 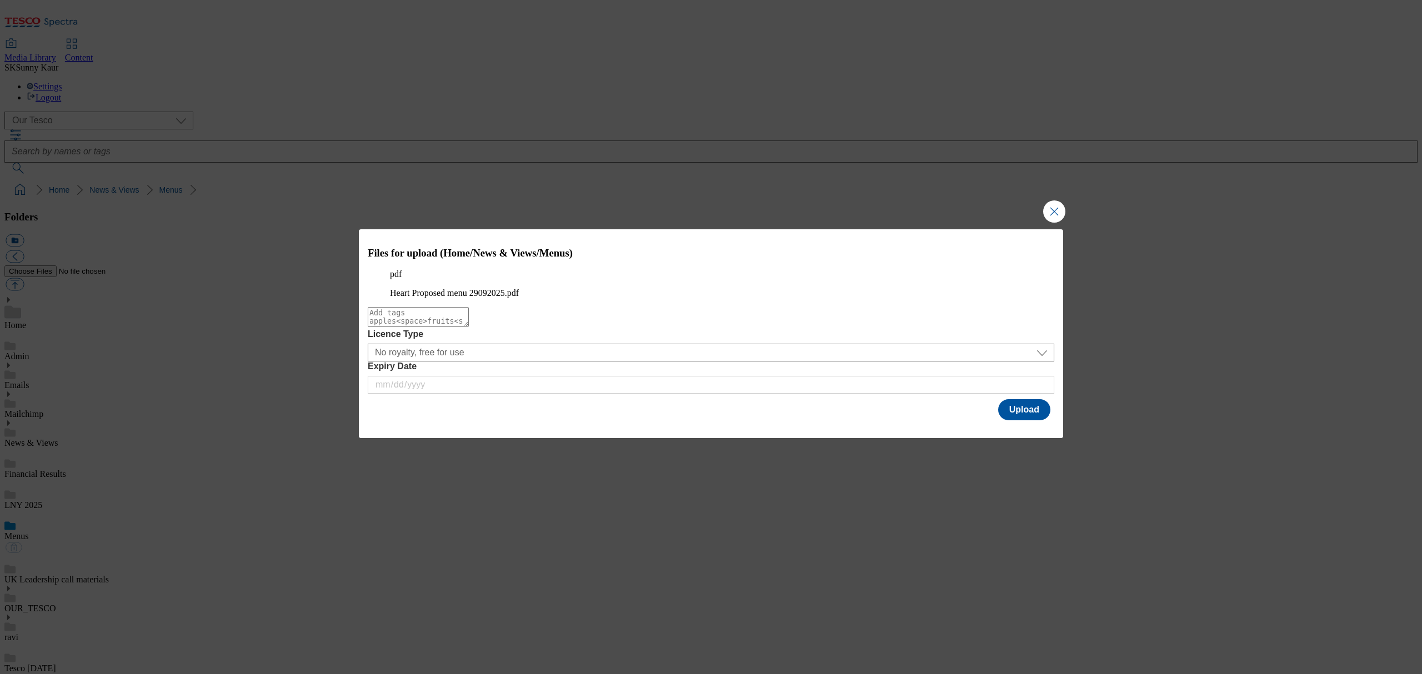 What do you see at coordinates (711, 334) in the screenshot?
I see `div: Modal` at bounding box center [711, 334].